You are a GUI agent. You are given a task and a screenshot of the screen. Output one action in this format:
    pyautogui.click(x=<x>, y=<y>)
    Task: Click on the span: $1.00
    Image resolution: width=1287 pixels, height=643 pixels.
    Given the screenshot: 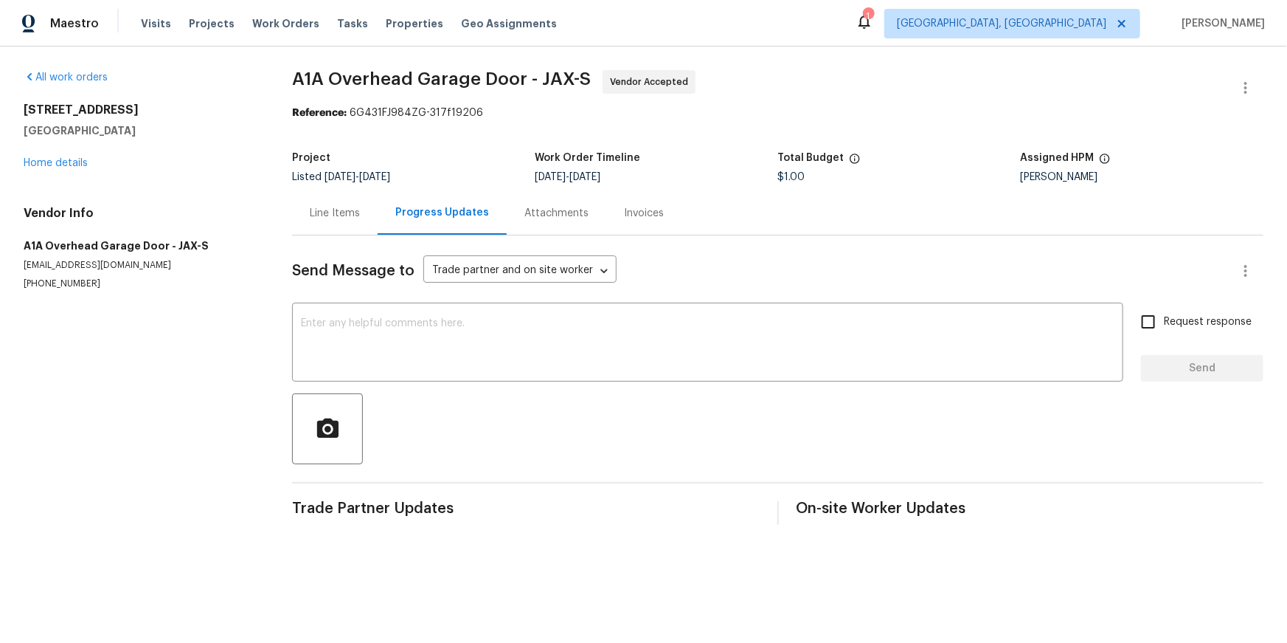 What is the action you would take?
    pyautogui.click(x=792, y=177)
    